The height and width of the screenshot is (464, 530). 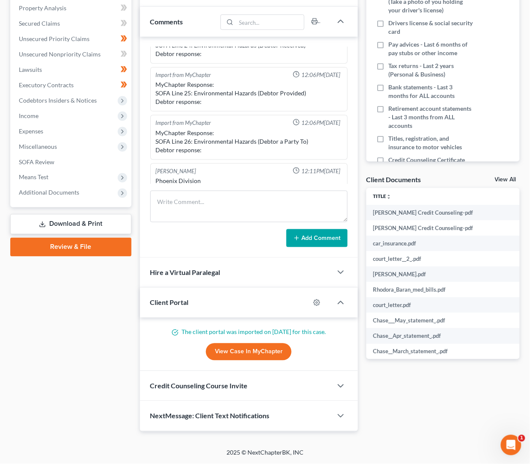 I want to click on span: Unsecured Nonpriority Claims, so click(x=59, y=54).